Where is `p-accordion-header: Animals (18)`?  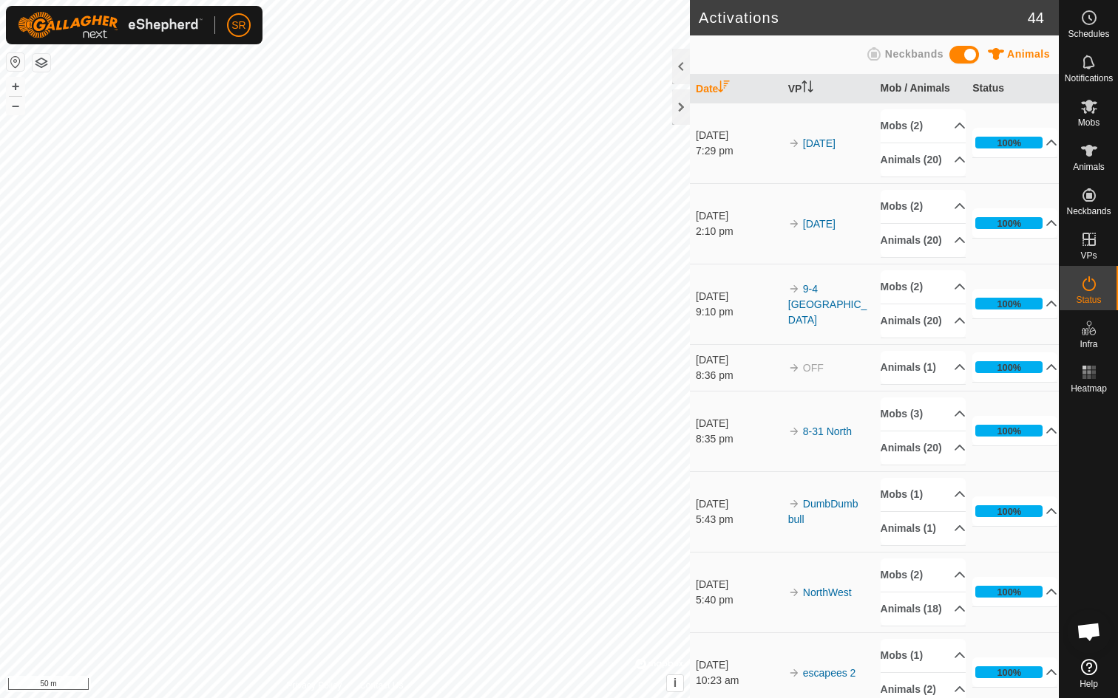
p-accordion-header: Animals (18) is located at coordinates (922, 609).